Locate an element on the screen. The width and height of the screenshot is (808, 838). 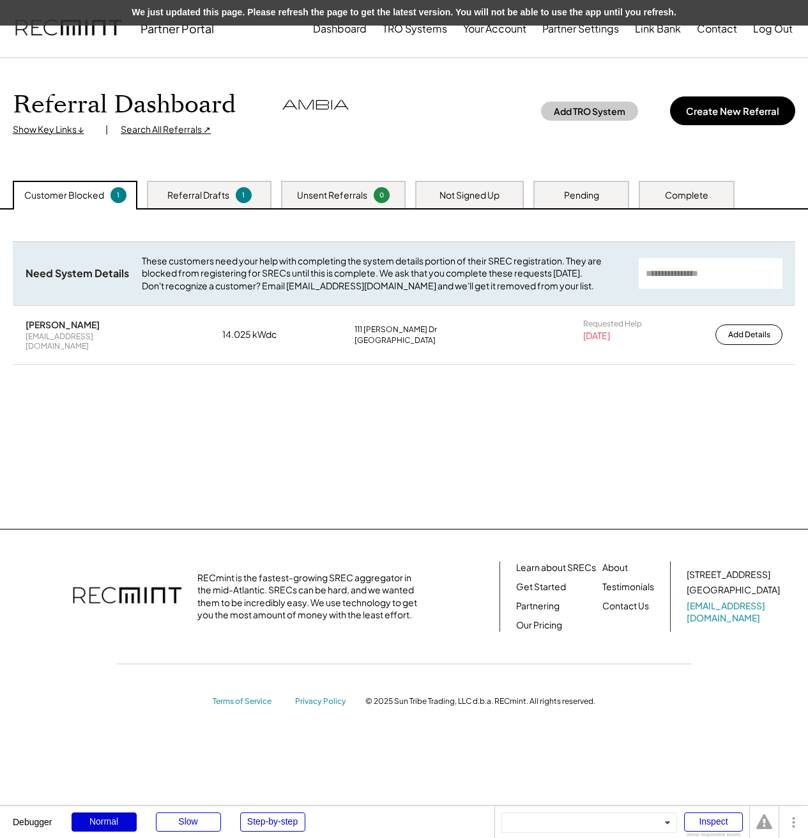
div: Slow is located at coordinates (188, 822).